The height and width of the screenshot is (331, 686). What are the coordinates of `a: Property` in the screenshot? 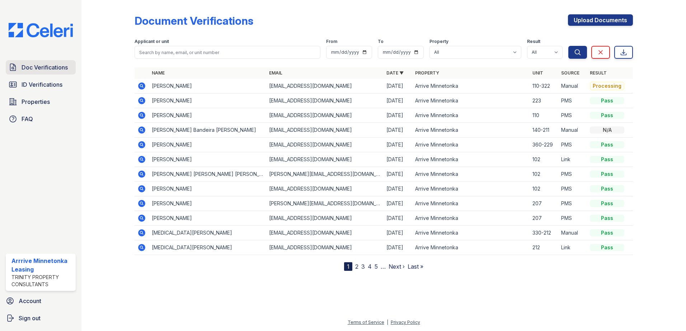 It's located at (427, 73).